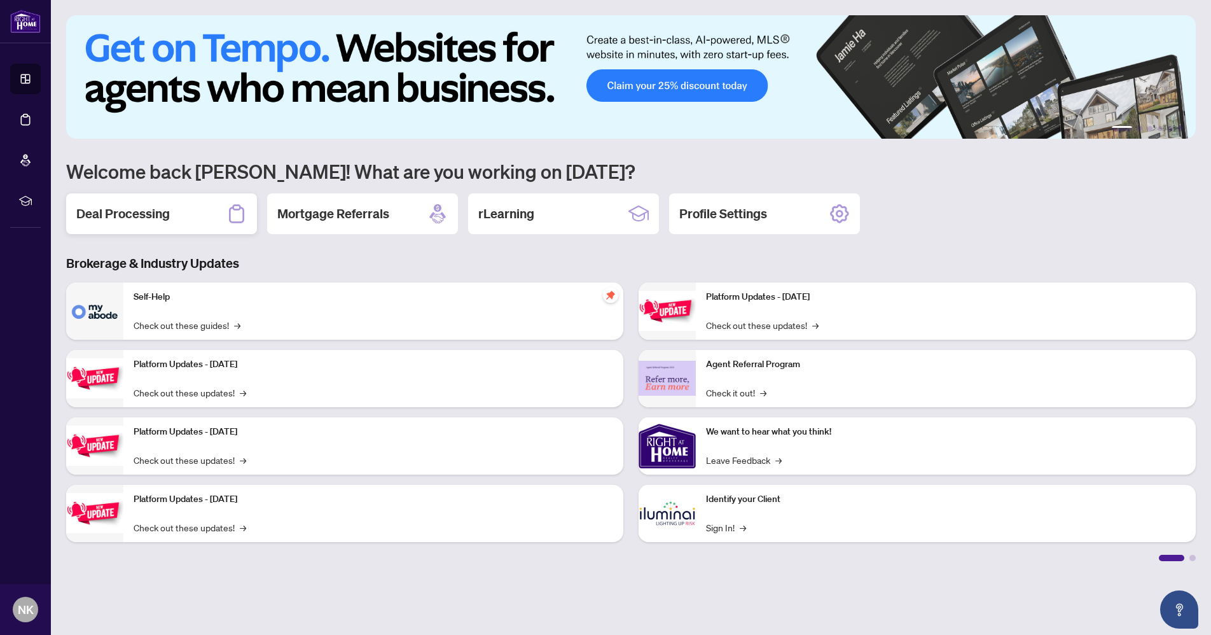 This screenshot has height=635, width=1211. Describe the element at coordinates (95, 445) in the screenshot. I see `img: Platform Updates - July 21, 2025` at that location.